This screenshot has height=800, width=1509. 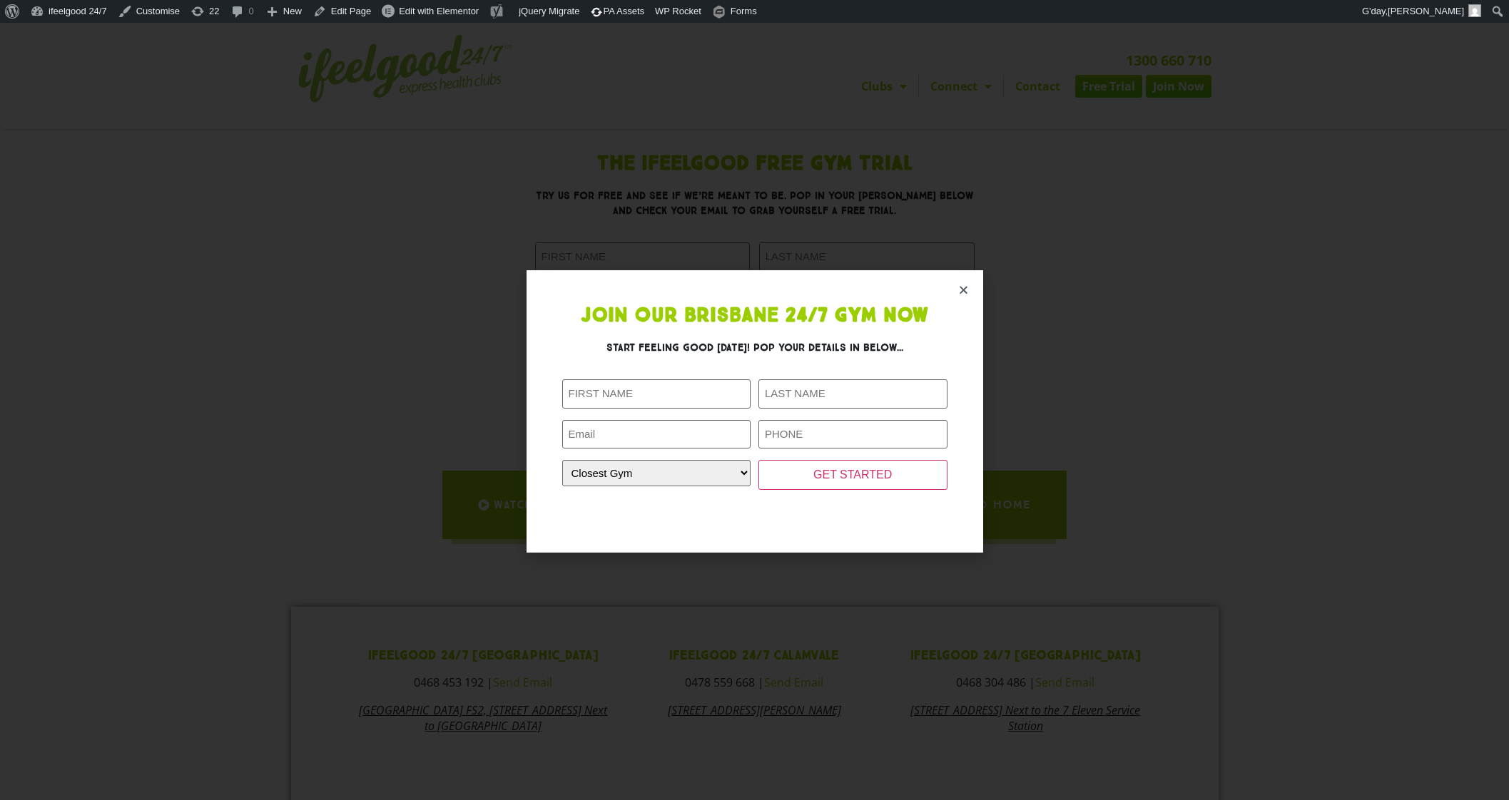 What do you see at coordinates (755, 316) in the screenshot?
I see `h1: Join Our Brisbane 24/7 Gym Now` at bounding box center [755, 316].